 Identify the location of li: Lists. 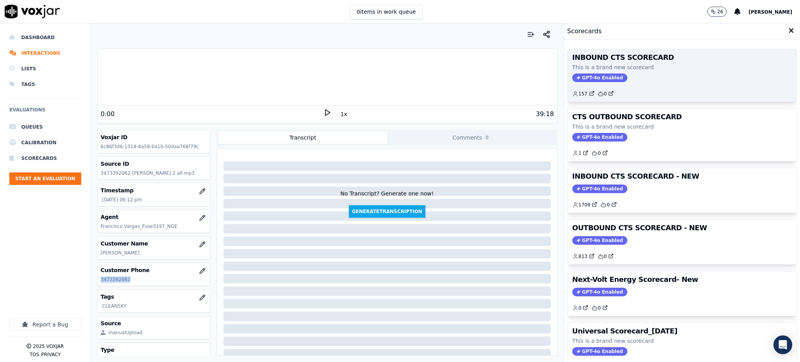
(45, 69).